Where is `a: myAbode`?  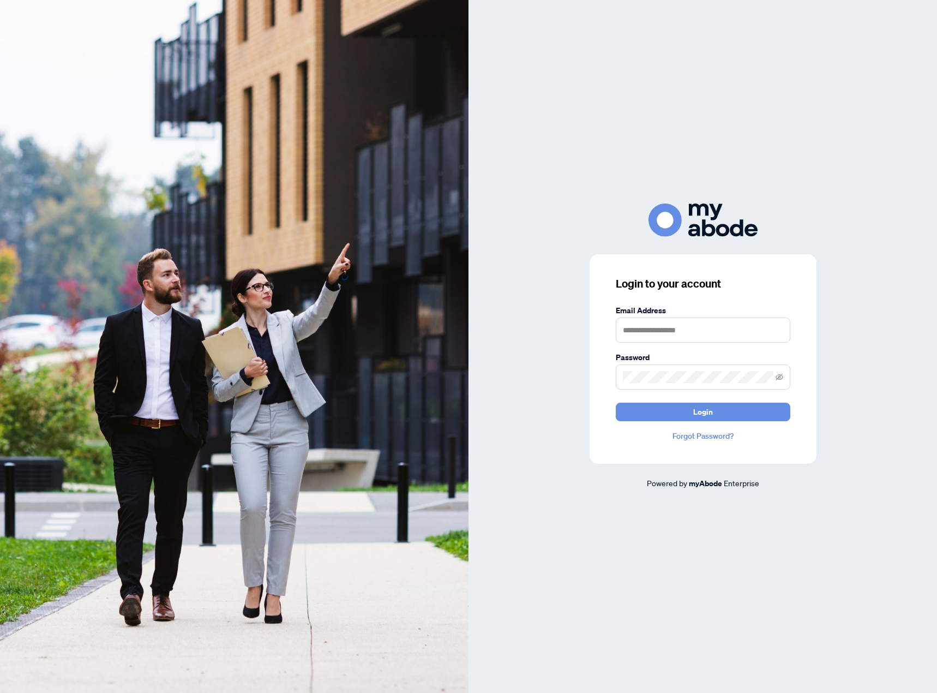
a: myAbode is located at coordinates (705, 483).